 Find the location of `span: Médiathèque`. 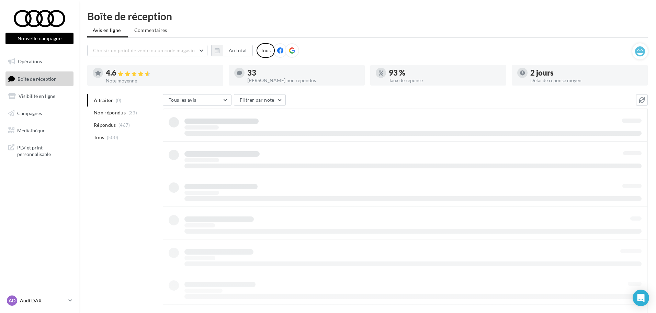

span: Médiathèque is located at coordinates (31, 130).